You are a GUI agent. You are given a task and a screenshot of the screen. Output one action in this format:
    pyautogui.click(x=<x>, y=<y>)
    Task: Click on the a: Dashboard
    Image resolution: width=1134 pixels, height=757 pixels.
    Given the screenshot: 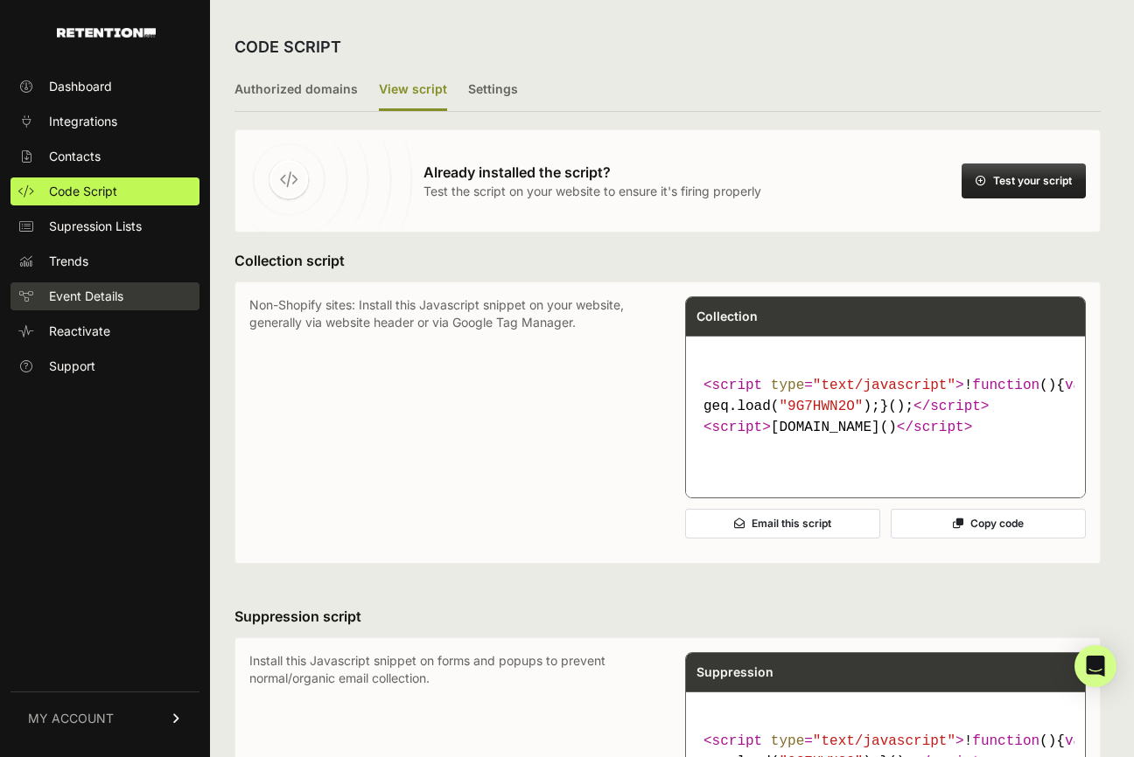 What is the action you would take?
    pyautogui.click(x=105, y=87)
    